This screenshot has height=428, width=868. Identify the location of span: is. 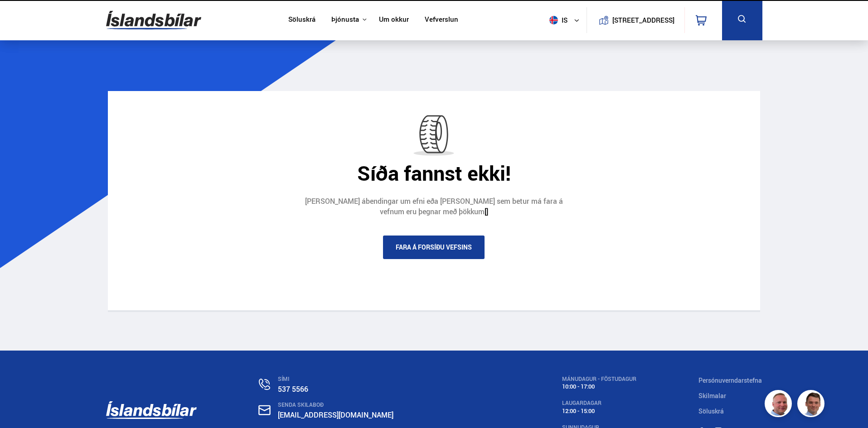
(557, 20).